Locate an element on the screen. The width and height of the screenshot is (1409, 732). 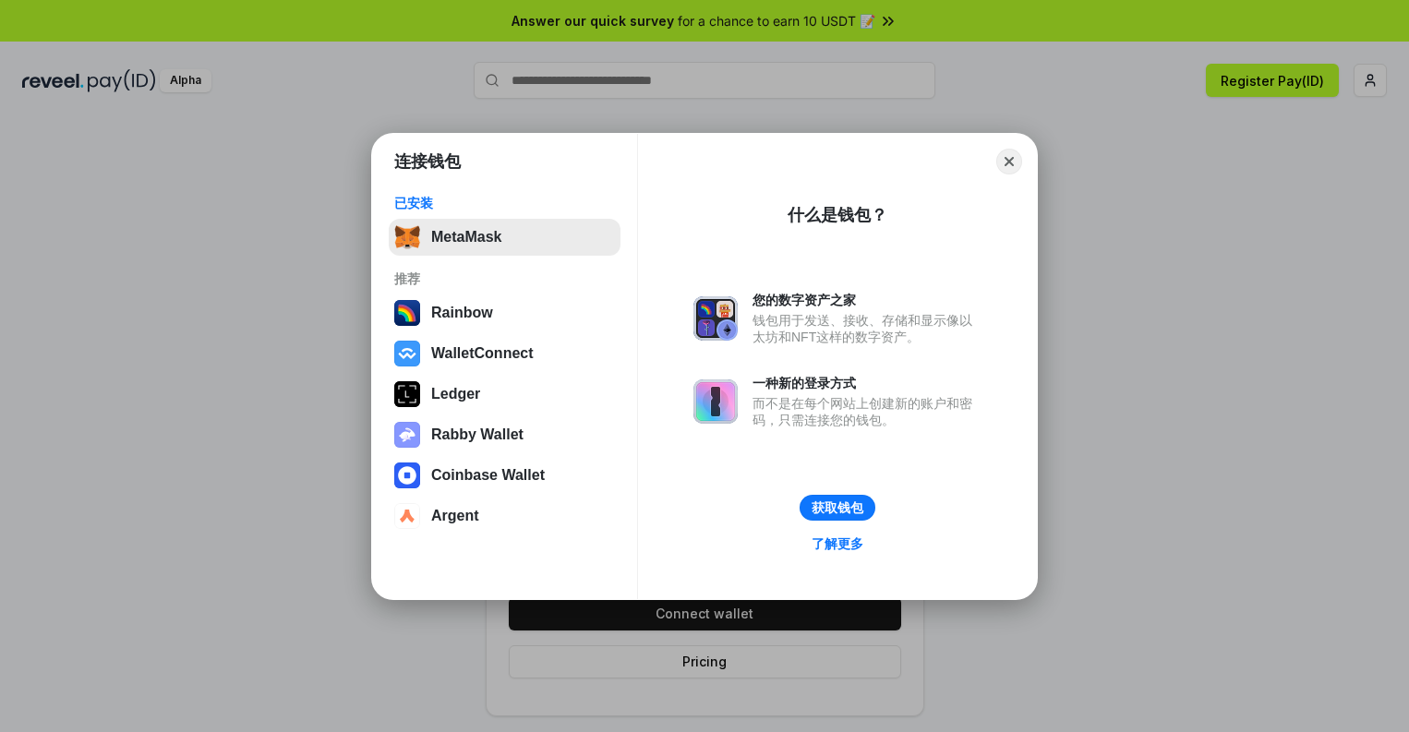
button: Close is located at coordinates (1009, 162).